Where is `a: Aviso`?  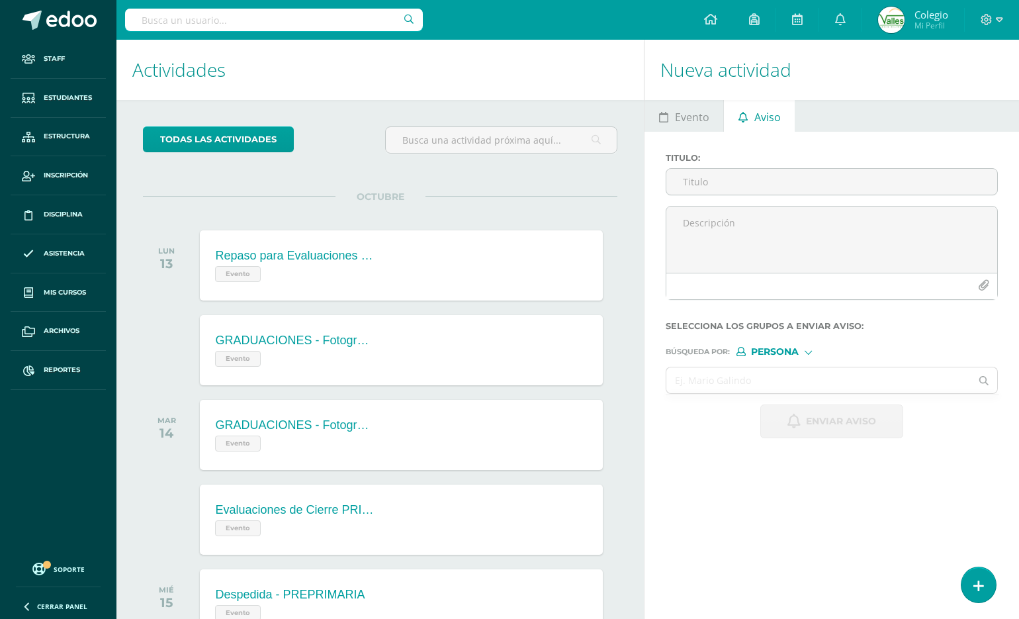 a: Aviso is located at coordinates (759, 116).